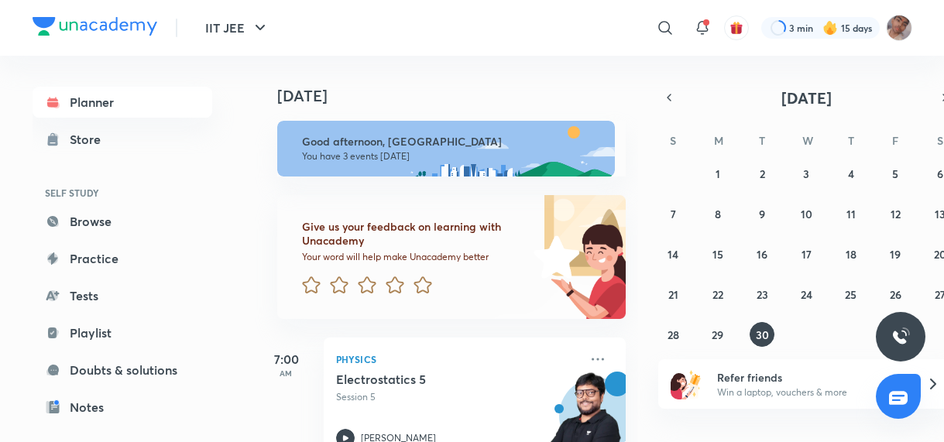 This screenshot has width=944, height=442. Describe the element at coordinates (851, 294) in the screenshot. I see `abbr: September 25, 2025` at that location.